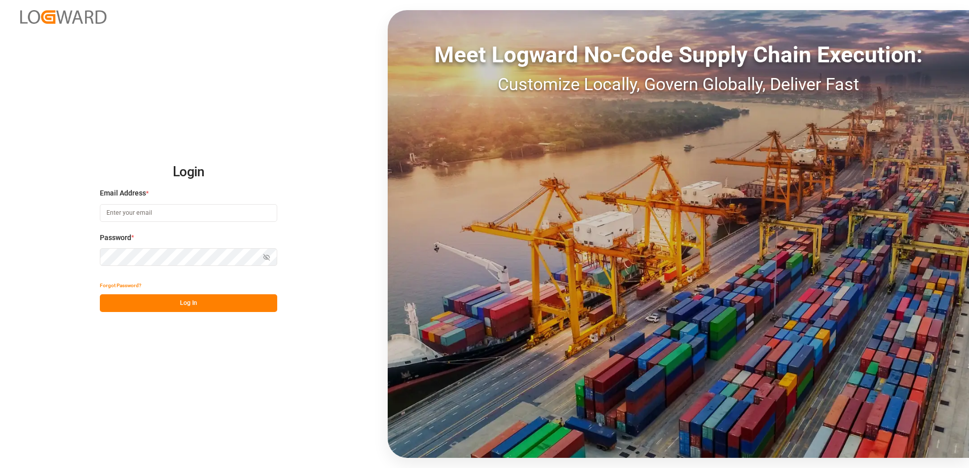 The width and height of the screenshot is (969, 468). Describe the element at coordinates (121, 285) in the screenshot. I see `button: Forgot Password?` at that location.